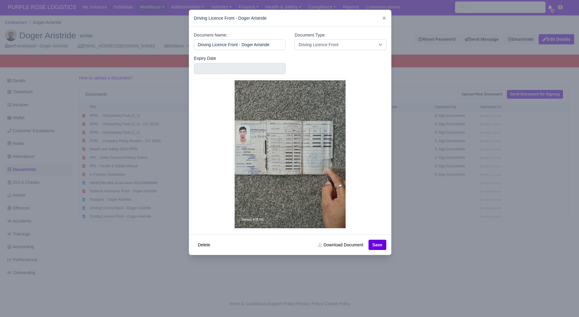 Image resolution: width=579 pixels, height=317 pixels. I want to click on a: Download Document, so click(341, 245).